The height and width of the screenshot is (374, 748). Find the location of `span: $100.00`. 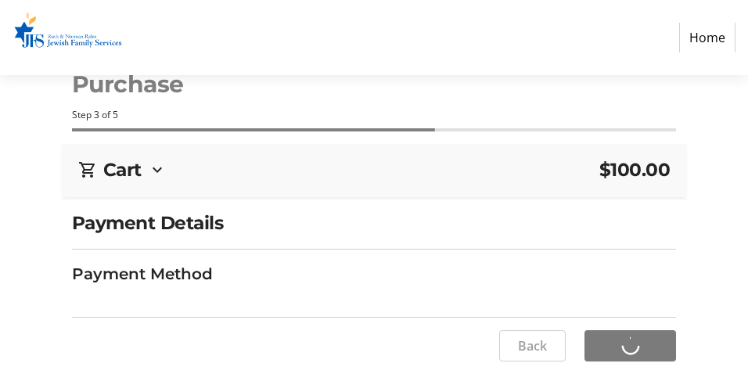

span: $100.00 is located at coordinates (635, 170).